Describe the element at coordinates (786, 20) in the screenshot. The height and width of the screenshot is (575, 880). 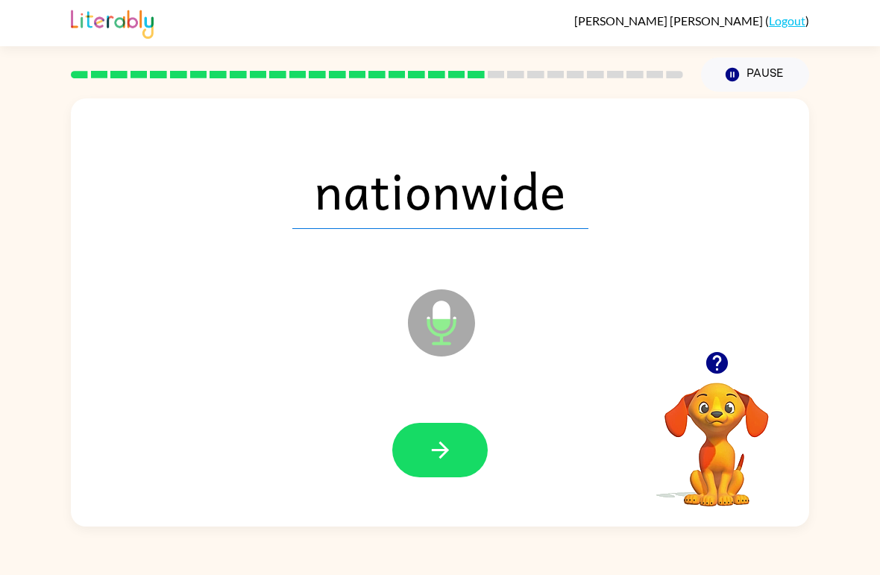
I see `a: Logout` at that location.